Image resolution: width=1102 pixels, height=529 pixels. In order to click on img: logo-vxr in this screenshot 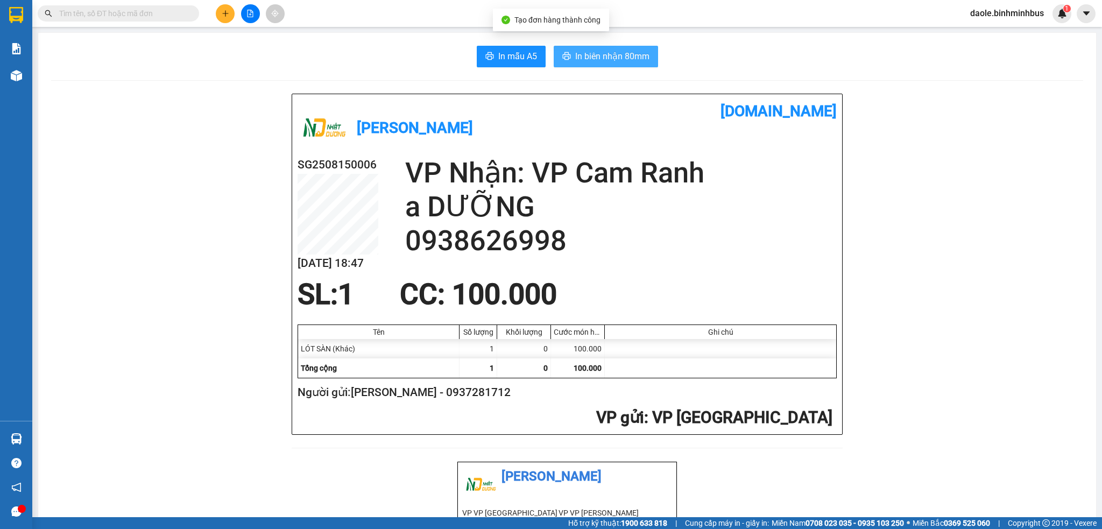, I will do `click(16, 15)`.